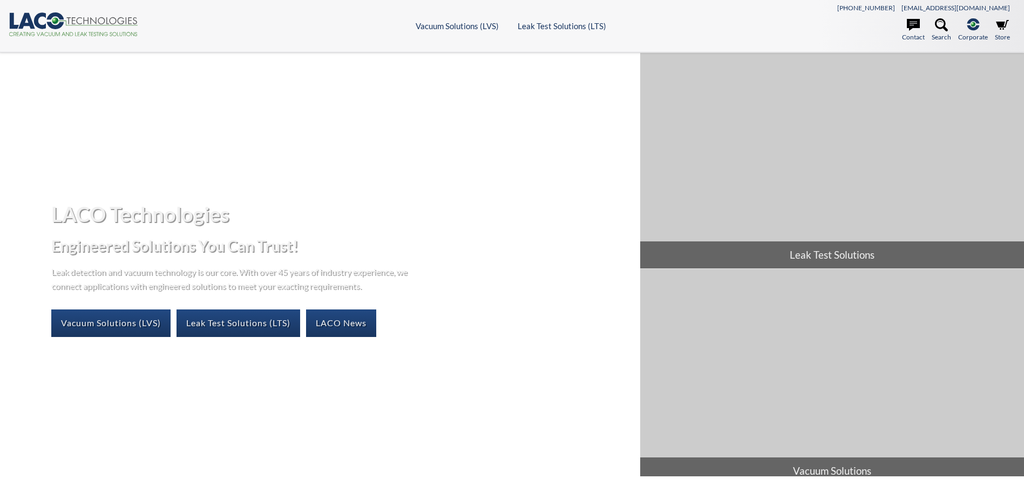 Image resolution: width=1024 pixels, height=499 pixels. Describe the element at coordinates (341, 246) in the screenshot. I see `h2: Engineered Solutions You Can Trust!` at that location.